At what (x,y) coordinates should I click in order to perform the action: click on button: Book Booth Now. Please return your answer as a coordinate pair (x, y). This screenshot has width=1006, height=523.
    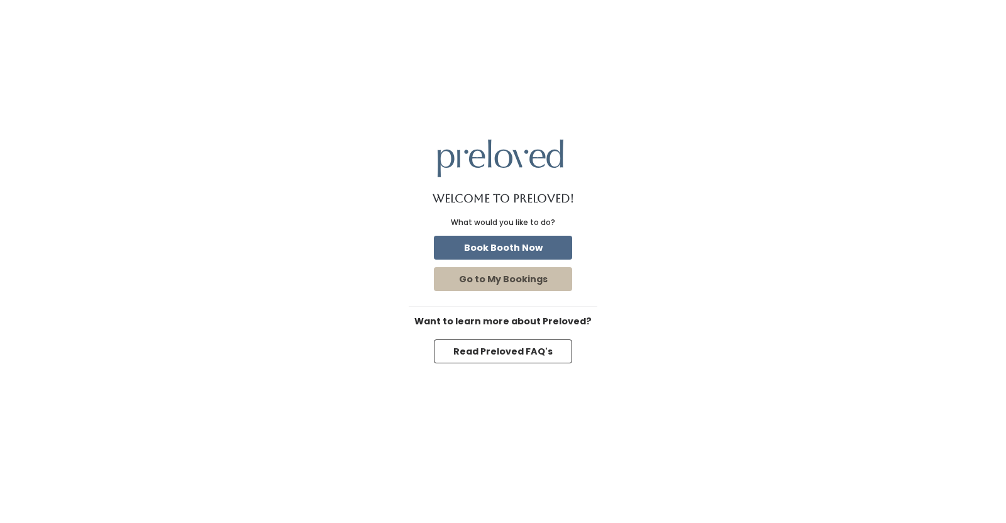
    Looking at the image, I should click on (503, 248).